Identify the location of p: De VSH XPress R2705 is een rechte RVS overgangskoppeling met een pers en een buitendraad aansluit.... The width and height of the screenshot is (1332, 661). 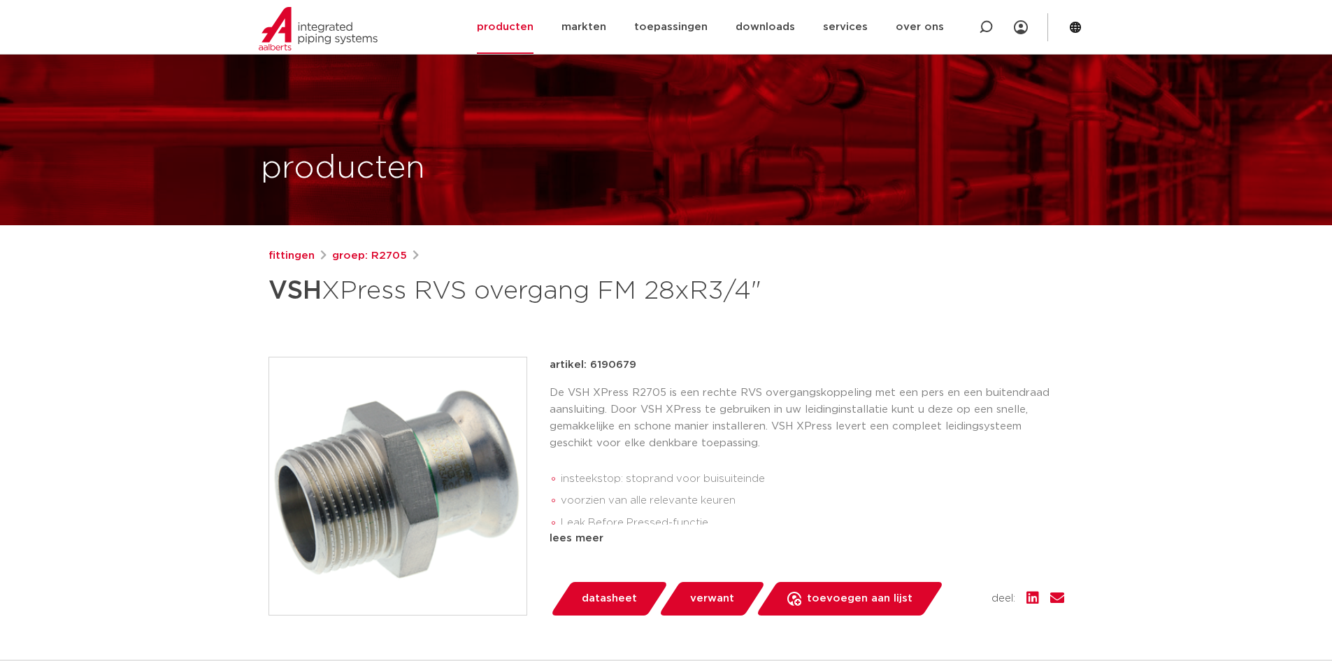
(807, 418).